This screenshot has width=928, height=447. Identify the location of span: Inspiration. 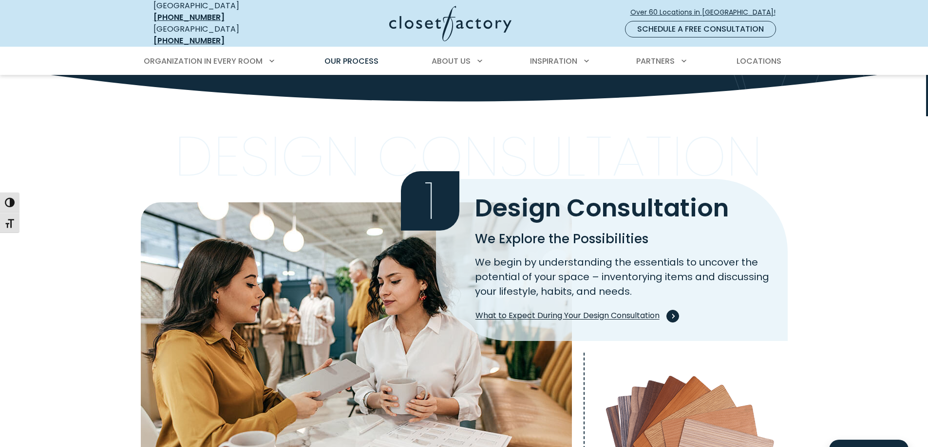
(553, 61).